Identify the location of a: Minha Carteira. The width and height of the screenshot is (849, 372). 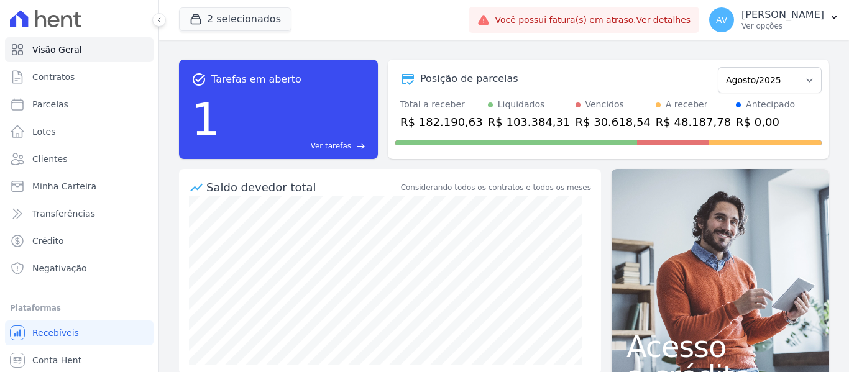
(79, 187).